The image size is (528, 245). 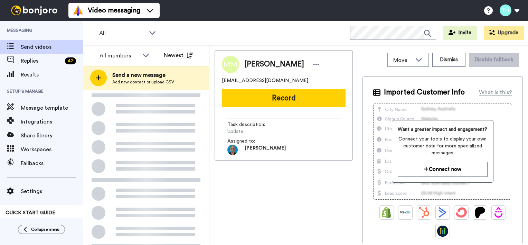 What do you see at coordinates (70, 61) in the screenshot?
I see `div: 42` at bounding box center [70, 61].